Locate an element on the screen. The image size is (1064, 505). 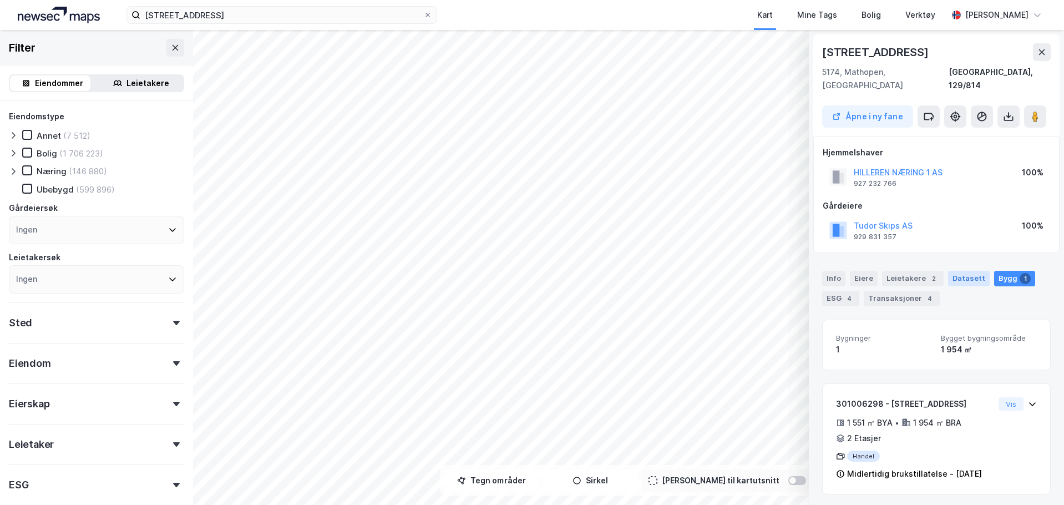
div: Eierskap is located at coordinates (29, 404).